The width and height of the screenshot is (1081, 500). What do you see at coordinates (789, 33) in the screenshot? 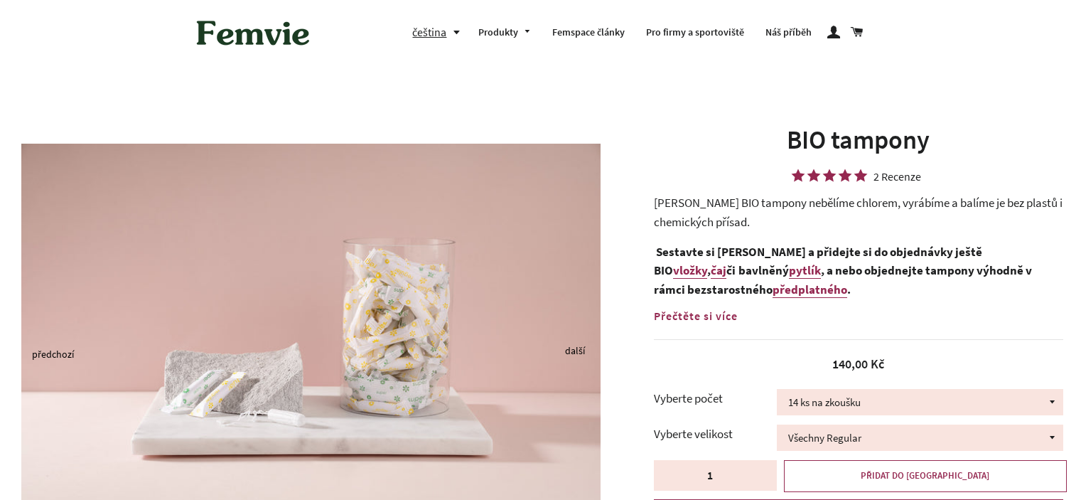
I see `a: Náš příběh` at bounding box center [789, 33].